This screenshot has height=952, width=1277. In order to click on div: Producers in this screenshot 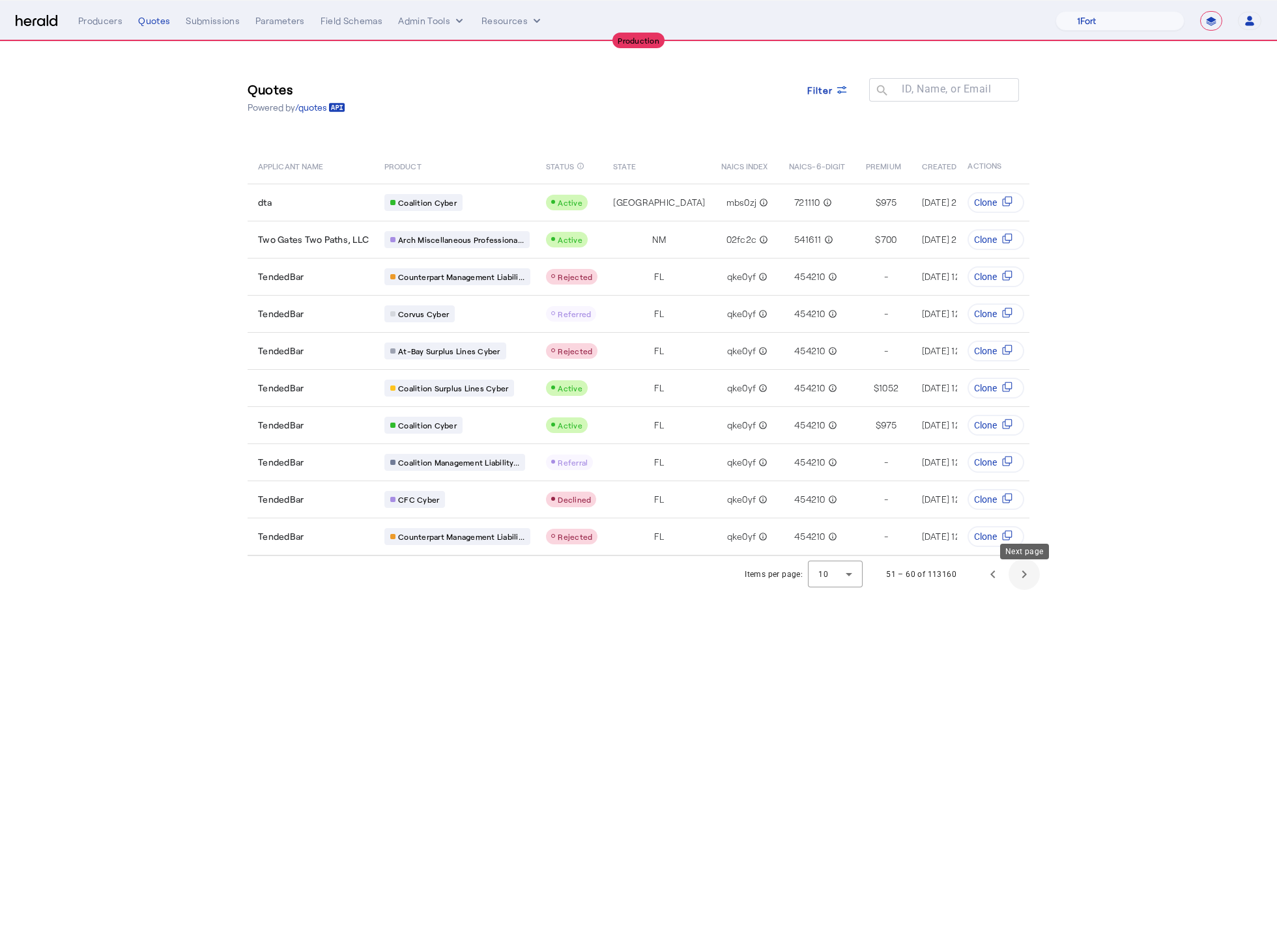, I will do `click(100, 21)`.